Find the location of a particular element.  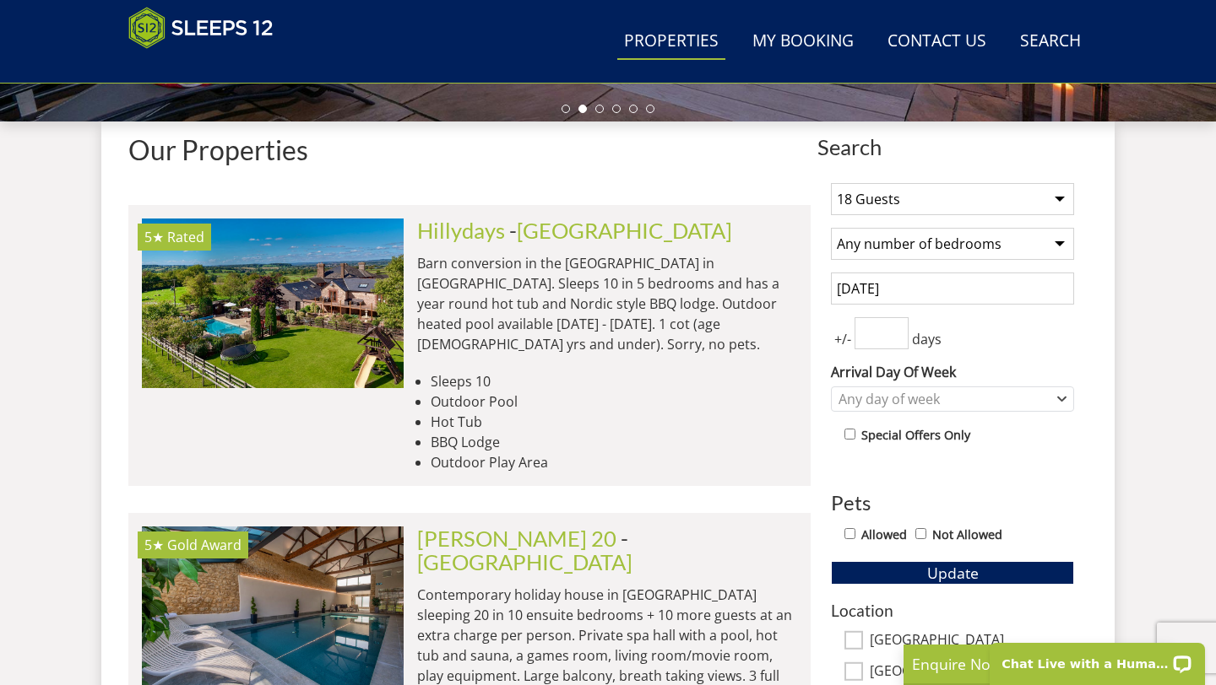

div: Combobox is located at coordinates (952, 399).